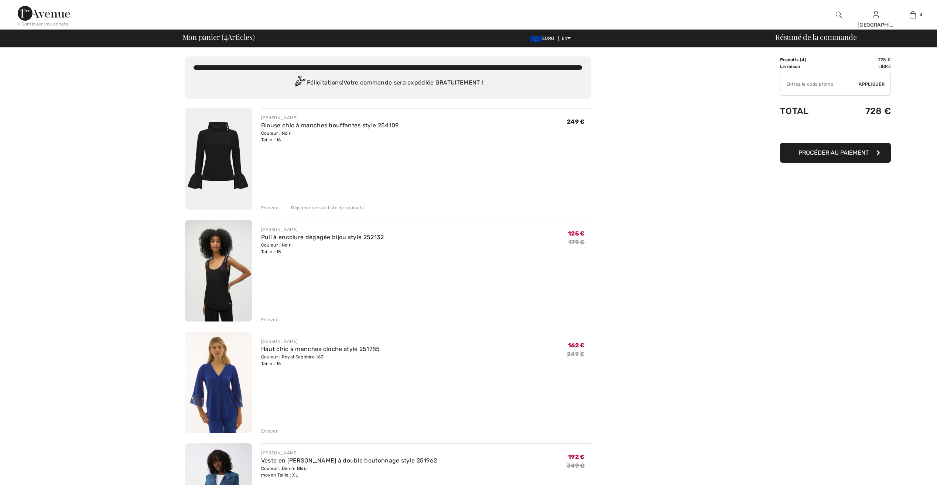 Image resolution: width=937 pixels, height=485 pixels. Describe the element at coordinates (218, 271) in the screenshot. I see `img: Pull à encolure dégagée bijou style 252132` at that location.